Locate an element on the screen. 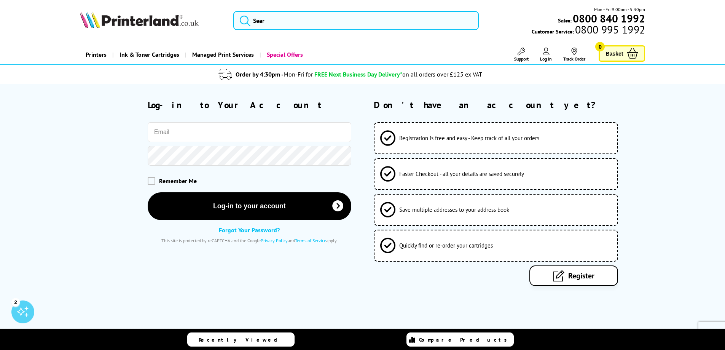 The height and width of the screenshot is (350, 725). a: Recently Viewed is located at coordinates (241, 339).